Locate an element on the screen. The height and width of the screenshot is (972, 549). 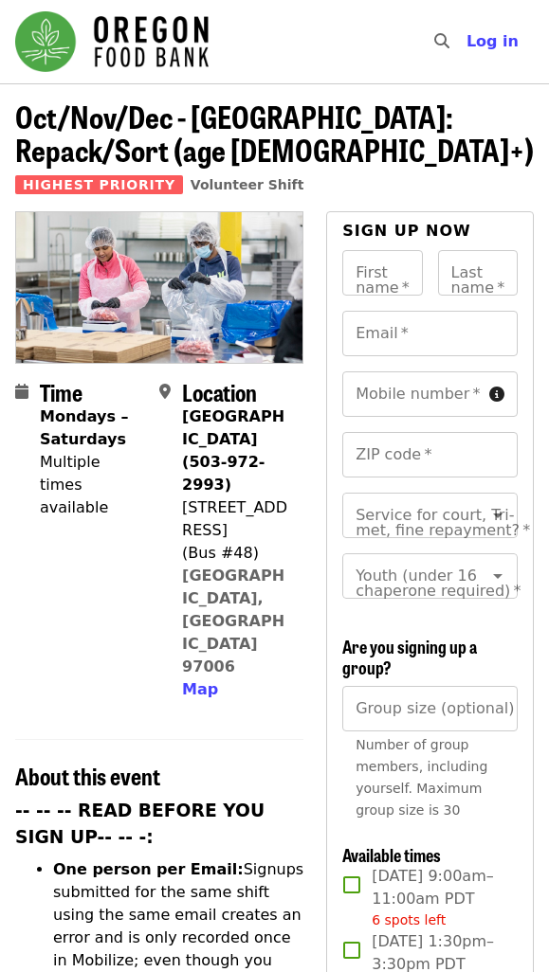
input: Search is located at coordinates (468, 42).